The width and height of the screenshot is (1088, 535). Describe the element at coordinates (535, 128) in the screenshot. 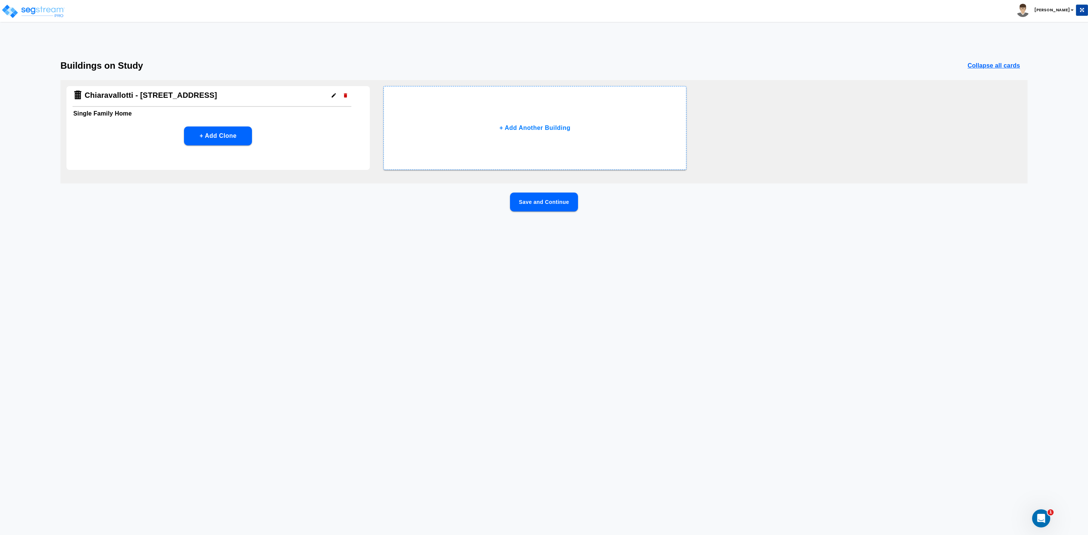

I see `button: + Add Another Building` at that location.